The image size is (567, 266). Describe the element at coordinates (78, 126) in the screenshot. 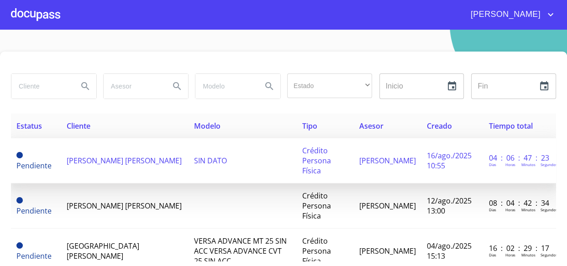

I see `span: Cliente` at that location.